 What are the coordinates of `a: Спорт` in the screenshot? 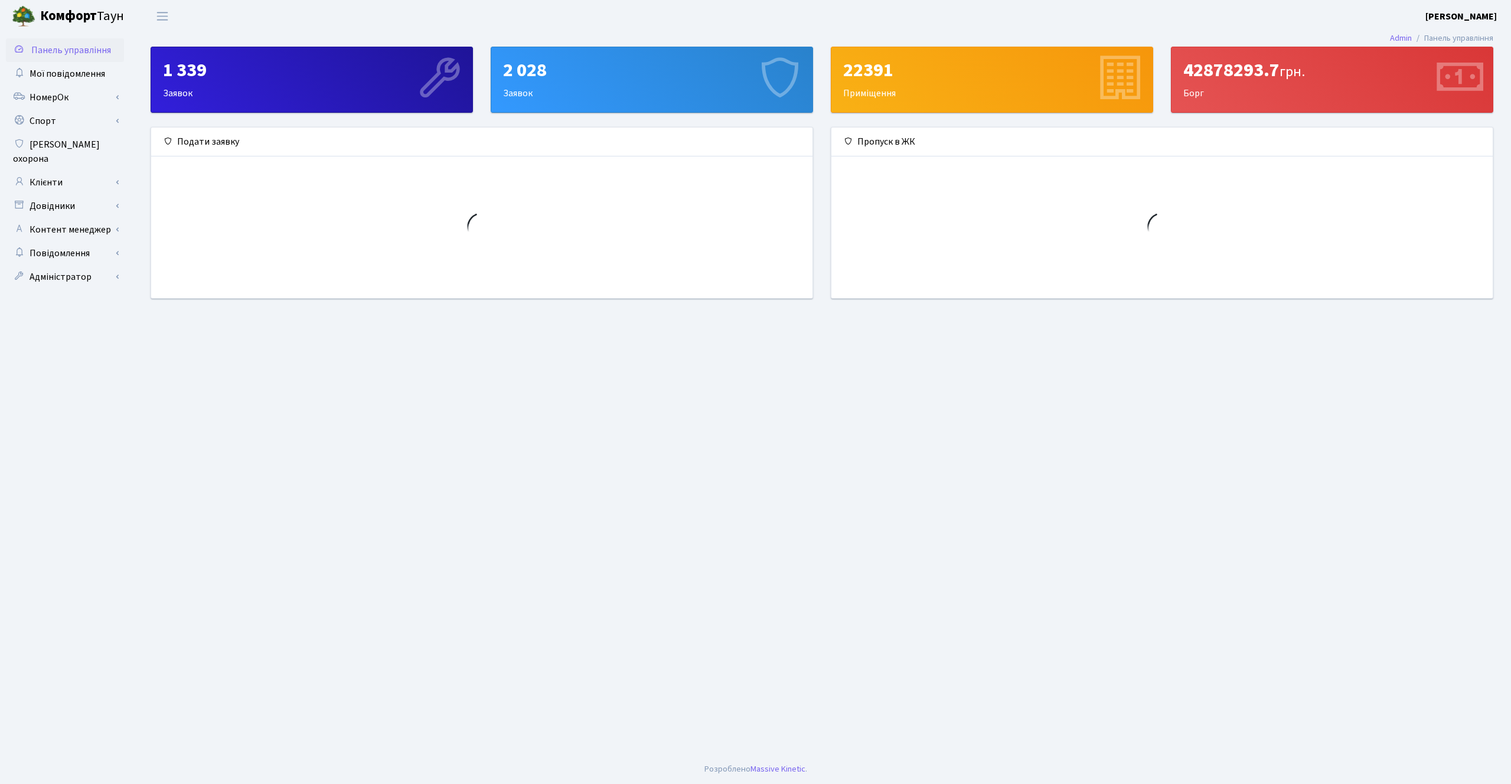 It's located at (65, 121).